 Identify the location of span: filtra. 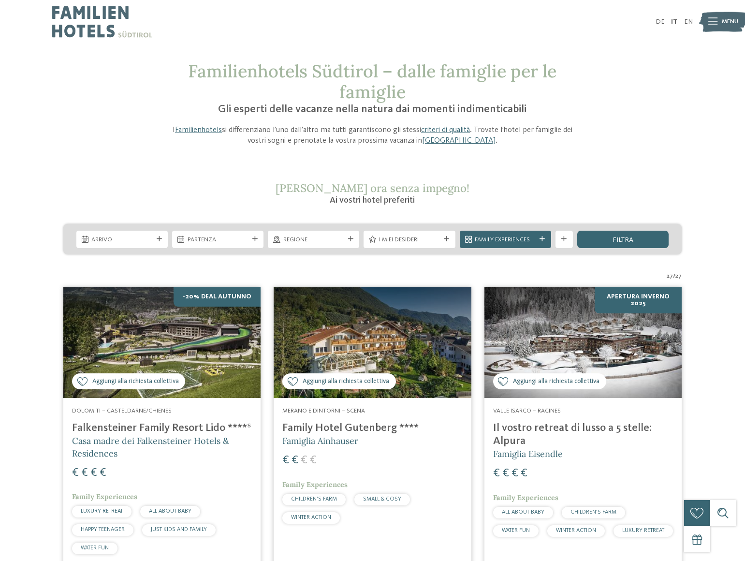
(623, 240).